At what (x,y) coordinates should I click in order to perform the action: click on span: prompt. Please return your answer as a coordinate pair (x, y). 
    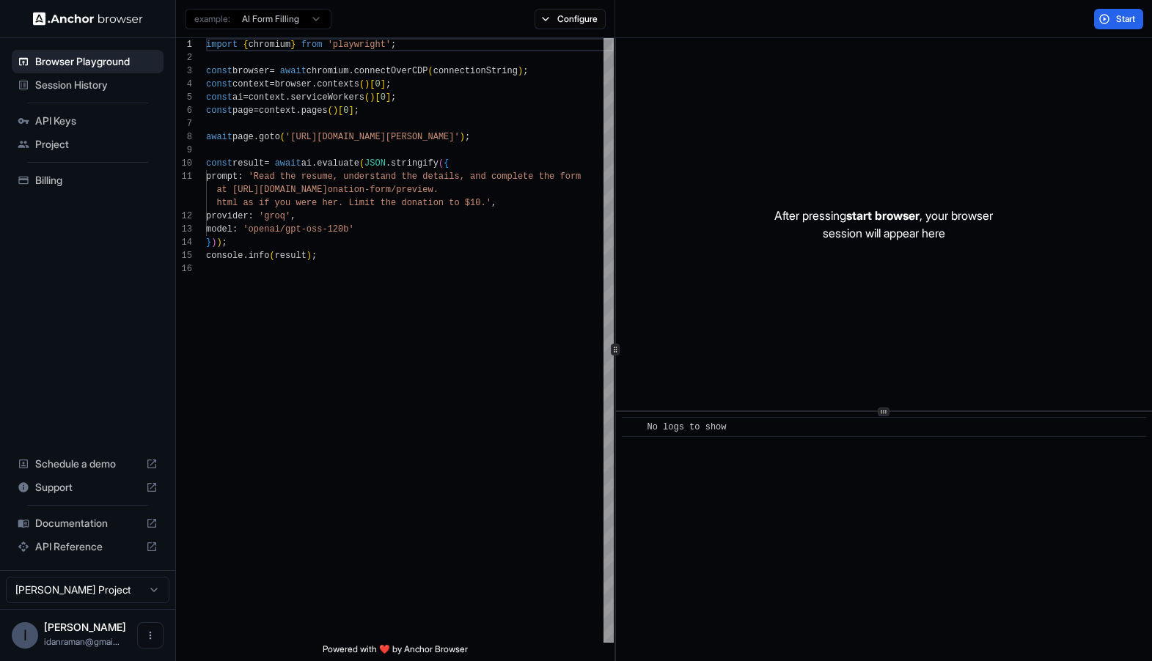
    Looking at the image, I should click on (221, 177).